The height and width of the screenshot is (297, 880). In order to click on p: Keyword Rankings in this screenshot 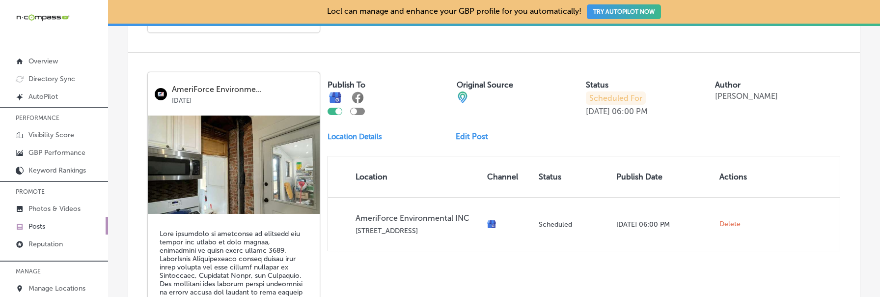, I will do `click(57, 170)`.